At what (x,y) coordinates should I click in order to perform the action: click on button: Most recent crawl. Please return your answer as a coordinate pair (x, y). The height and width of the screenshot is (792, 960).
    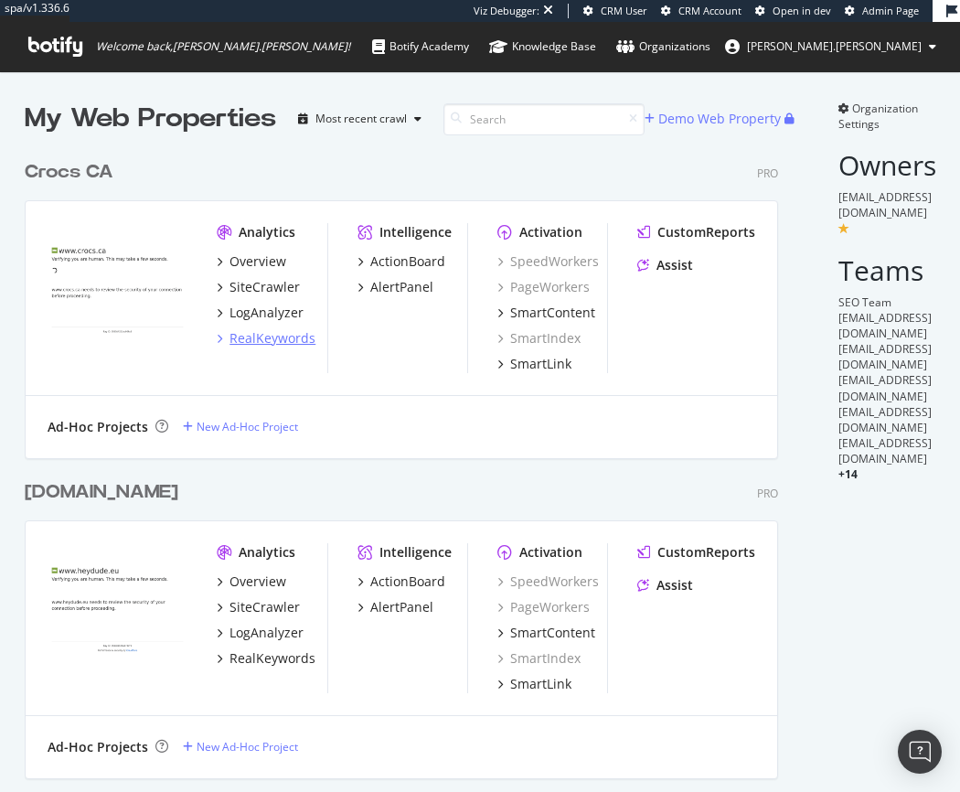
    Looking at the image, I should click on (359, 119).